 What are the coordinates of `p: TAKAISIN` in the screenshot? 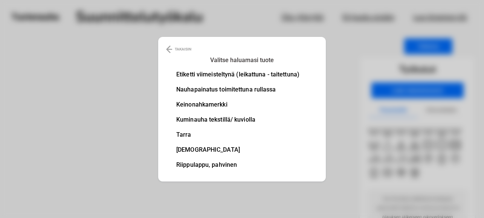 It's located at (183, 49).